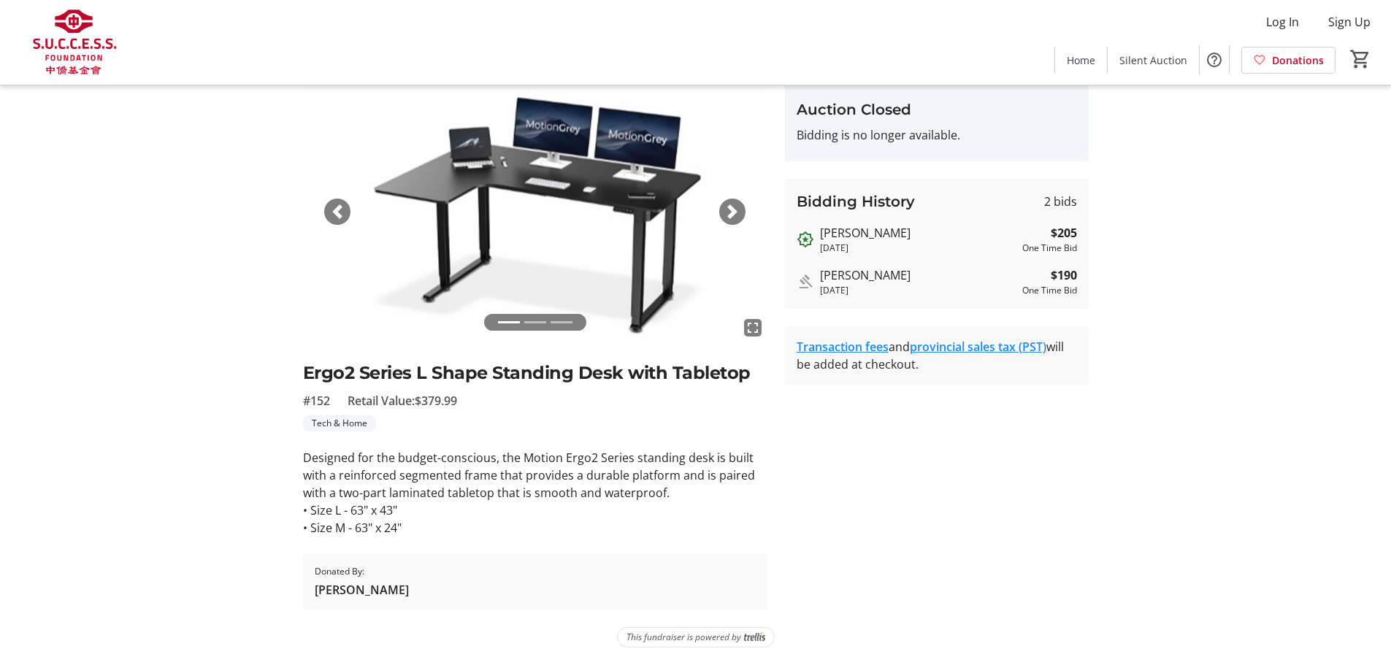 The height and width of the screenshot is (665, 1391). What do you see at coordinates (535, 212) in the screenshot?
I see `img: Image` at bounding box center [535, 212].